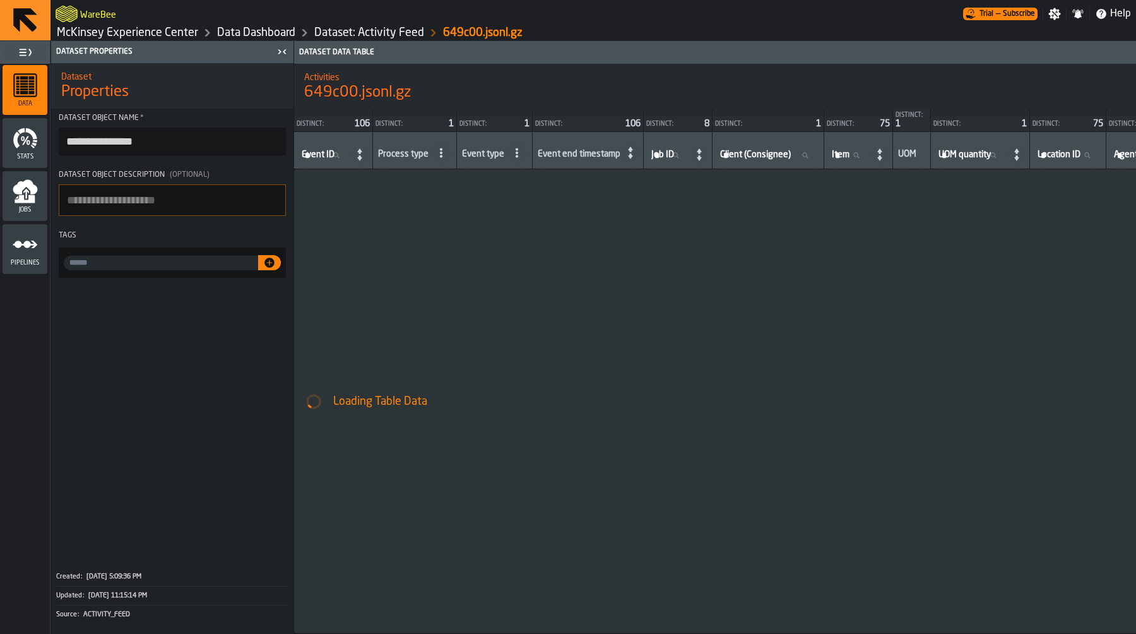 This screenshot has width=1136, height=634. I want to click on li: menu Pipelines, so click(25, 249).